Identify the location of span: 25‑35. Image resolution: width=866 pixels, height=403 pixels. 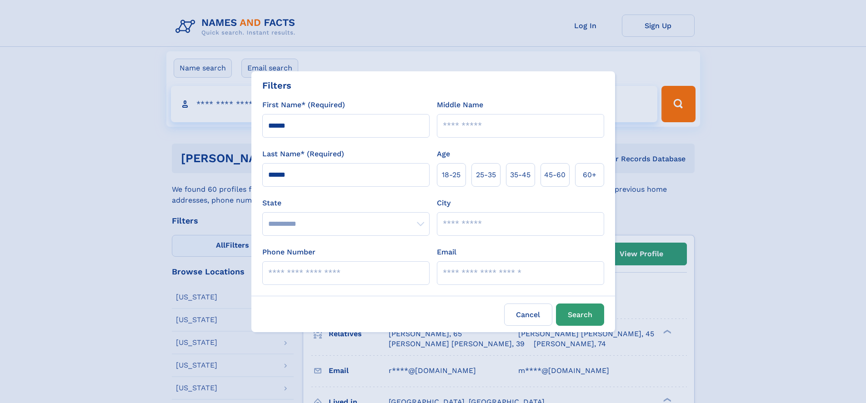
(486, 175).